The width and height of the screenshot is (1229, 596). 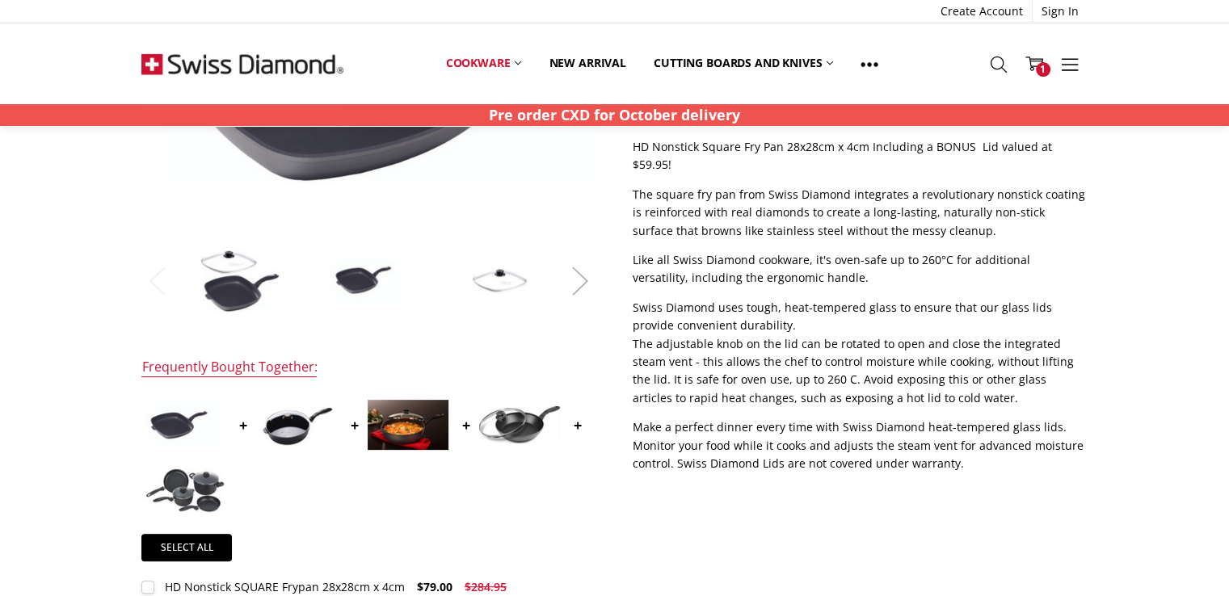 I want to click on img: XD Nonstick Induction 6 Piece Set - 20&24cm FRYPANS, 20&24cm CASSEROLES + 2 LIDS, so click(x=185, y=490).